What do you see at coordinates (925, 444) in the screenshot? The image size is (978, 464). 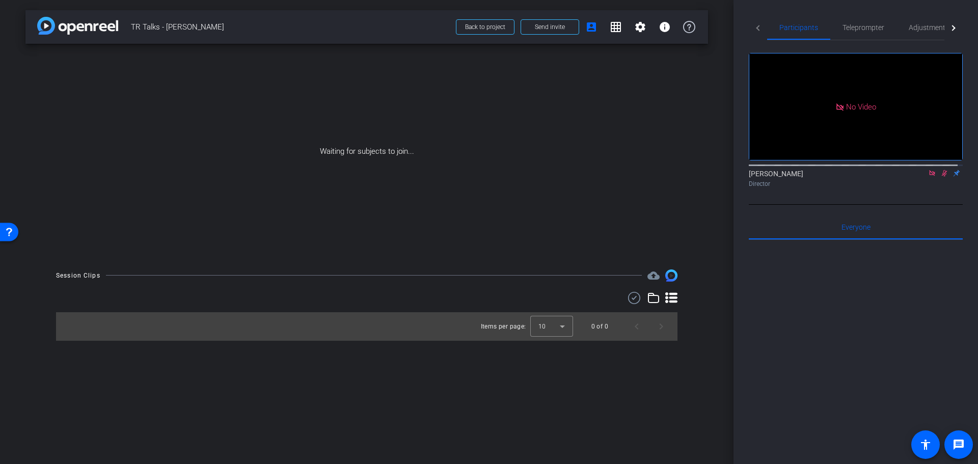 I see `mat-icon: accessibility` at bounding box center [925, 444].